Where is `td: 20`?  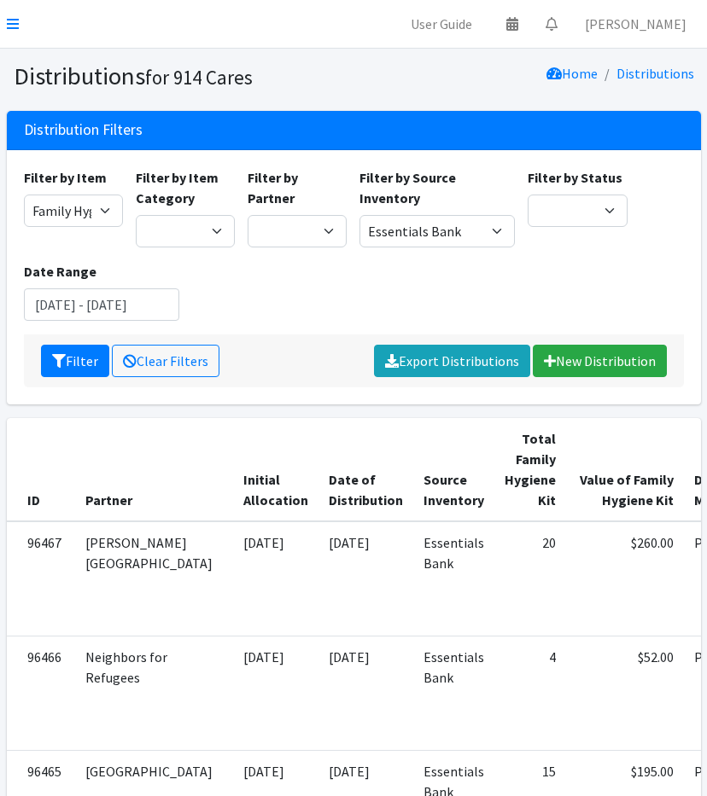
td: 20 is located at coordinates (530, 579).